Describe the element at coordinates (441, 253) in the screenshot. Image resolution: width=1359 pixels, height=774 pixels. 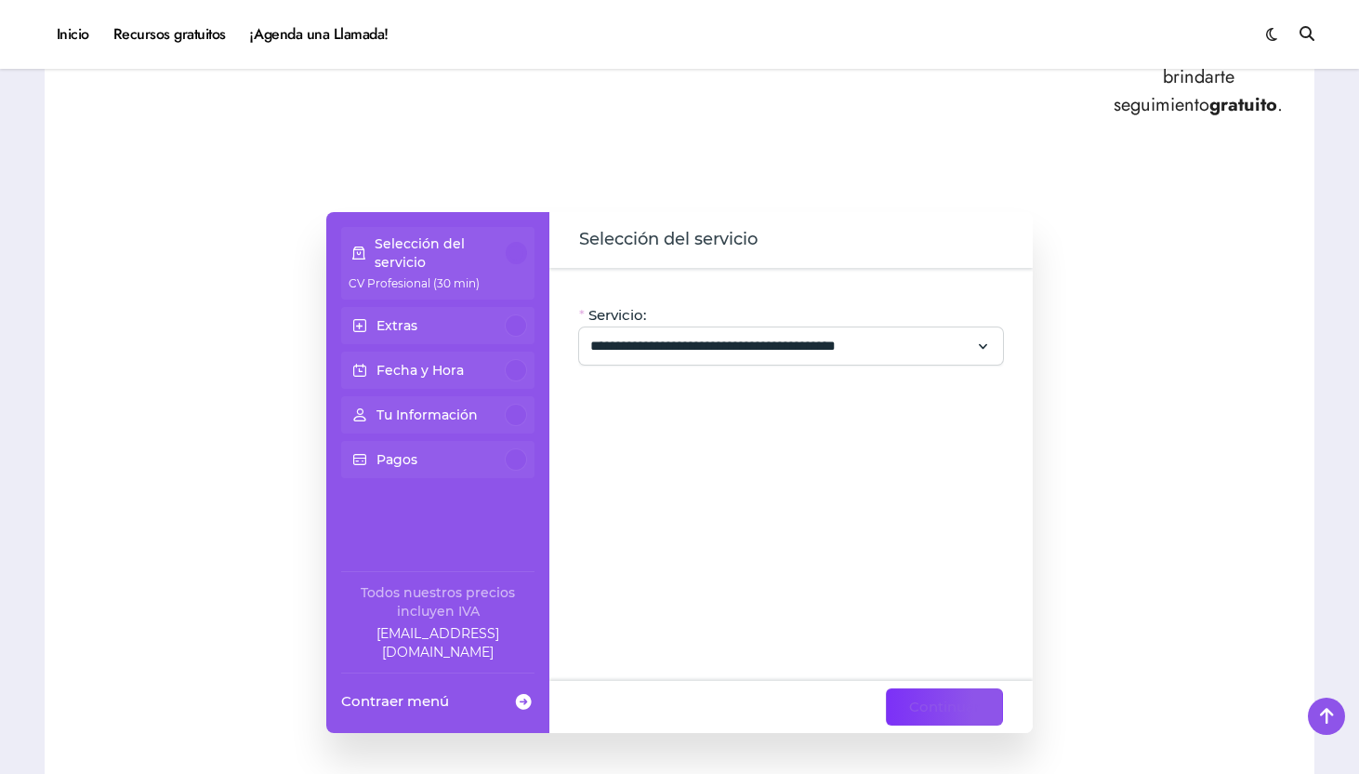
I see `p: Selección del servicio` at that location.